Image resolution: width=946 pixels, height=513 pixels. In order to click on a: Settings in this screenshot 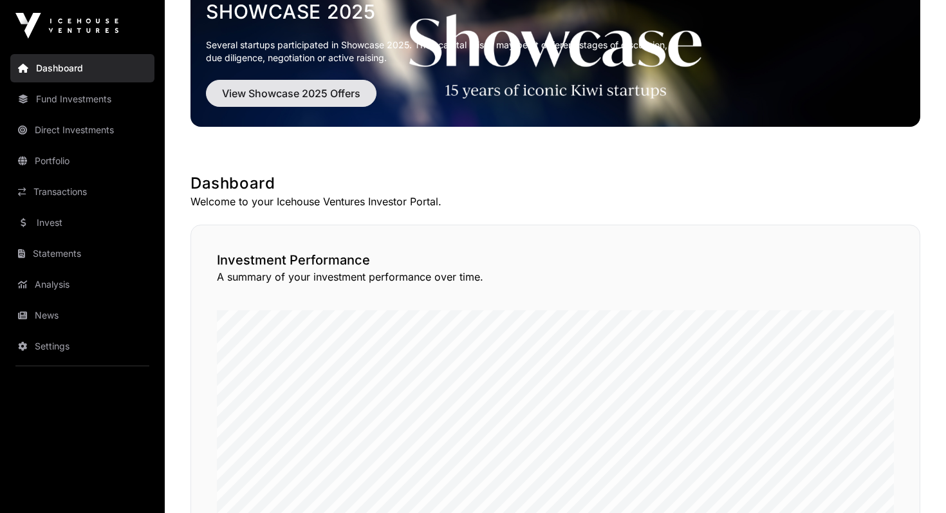, I will do `click(82, 346)`.